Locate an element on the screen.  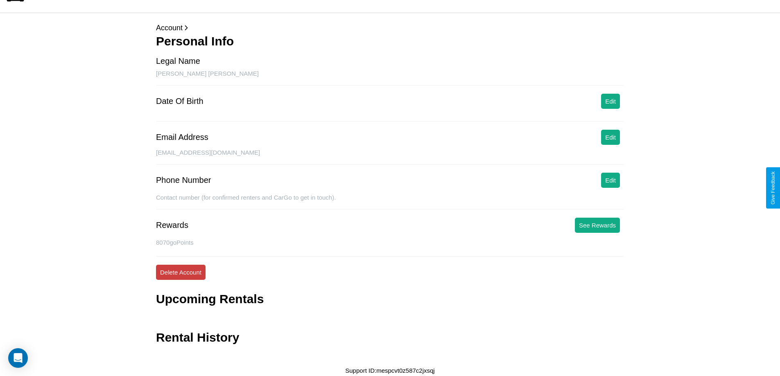
div: Give Feedback is located at coordinates (773, 188).